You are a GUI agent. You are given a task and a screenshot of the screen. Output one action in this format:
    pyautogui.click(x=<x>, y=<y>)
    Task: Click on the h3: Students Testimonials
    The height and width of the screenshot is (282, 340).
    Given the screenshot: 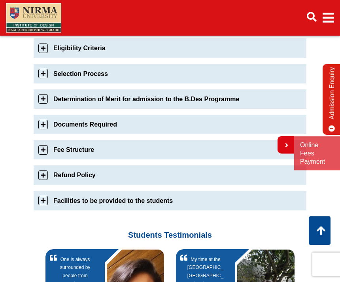 What is the action you would take?
    pyautogui.click(x=170, y=228)
    